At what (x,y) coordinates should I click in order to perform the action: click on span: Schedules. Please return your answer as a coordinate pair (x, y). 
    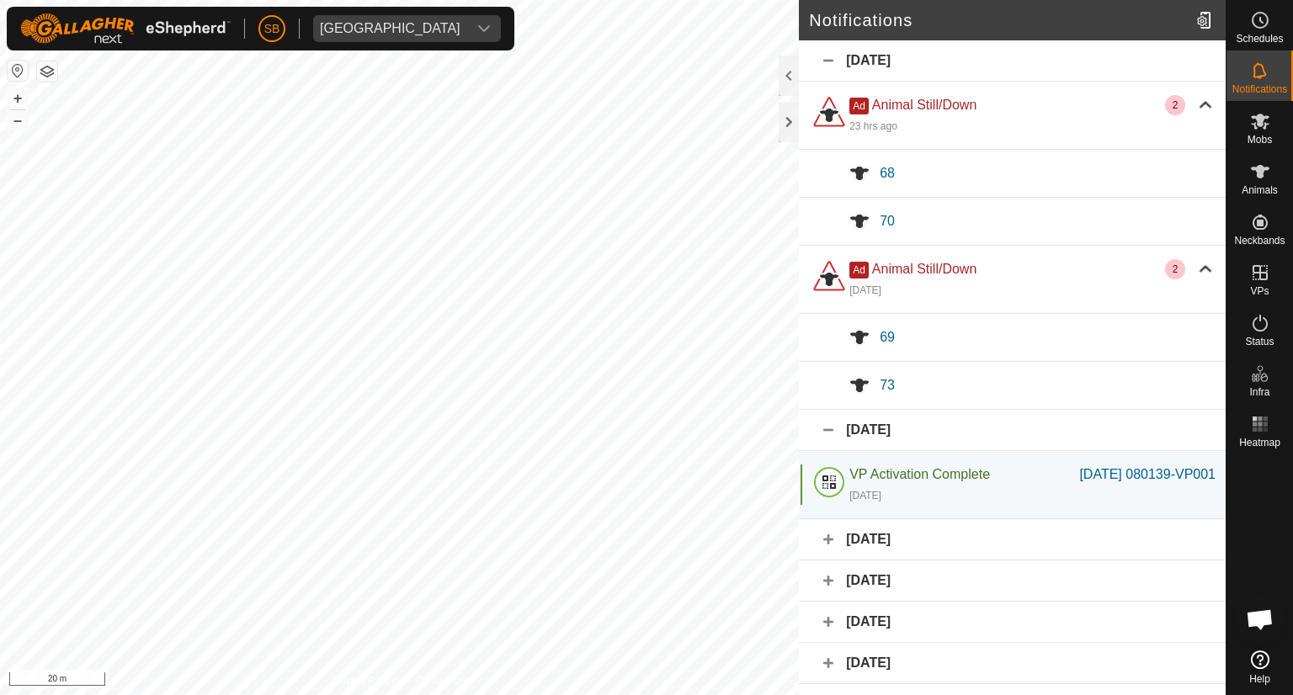
    Looking at the image, I should click on (1259, 39).